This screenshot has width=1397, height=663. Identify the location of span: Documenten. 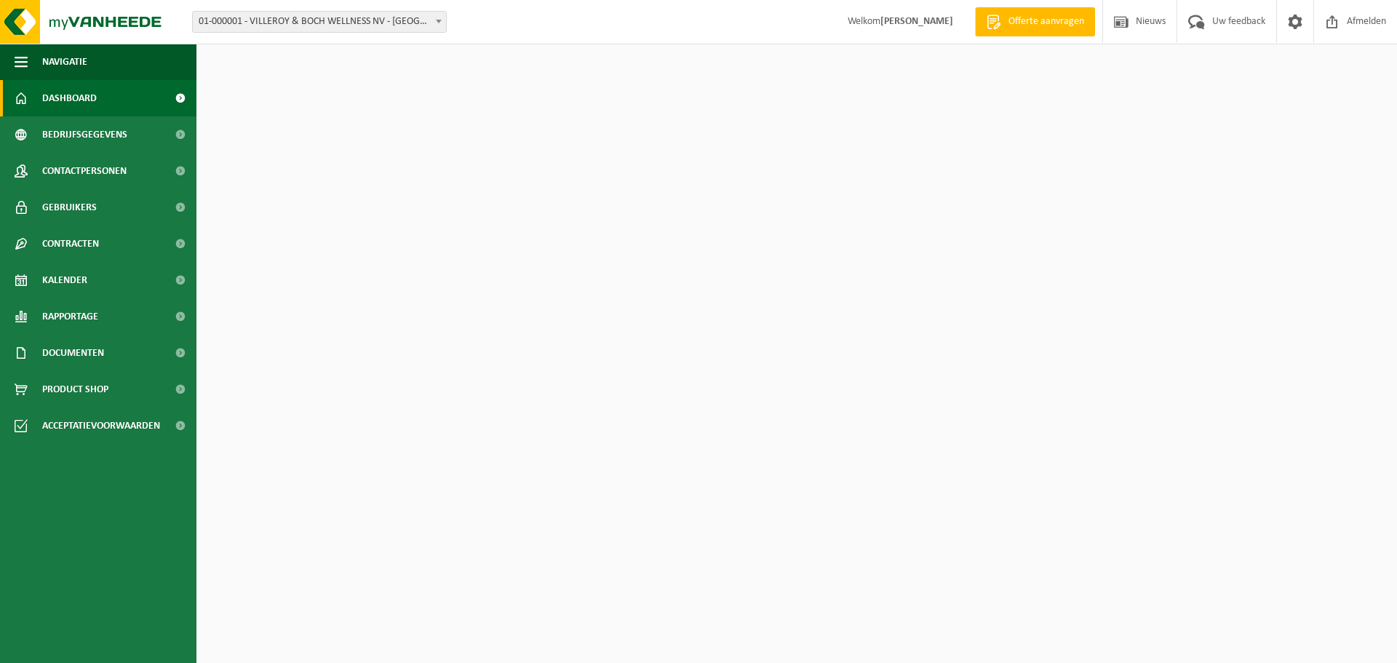
(73, 353).